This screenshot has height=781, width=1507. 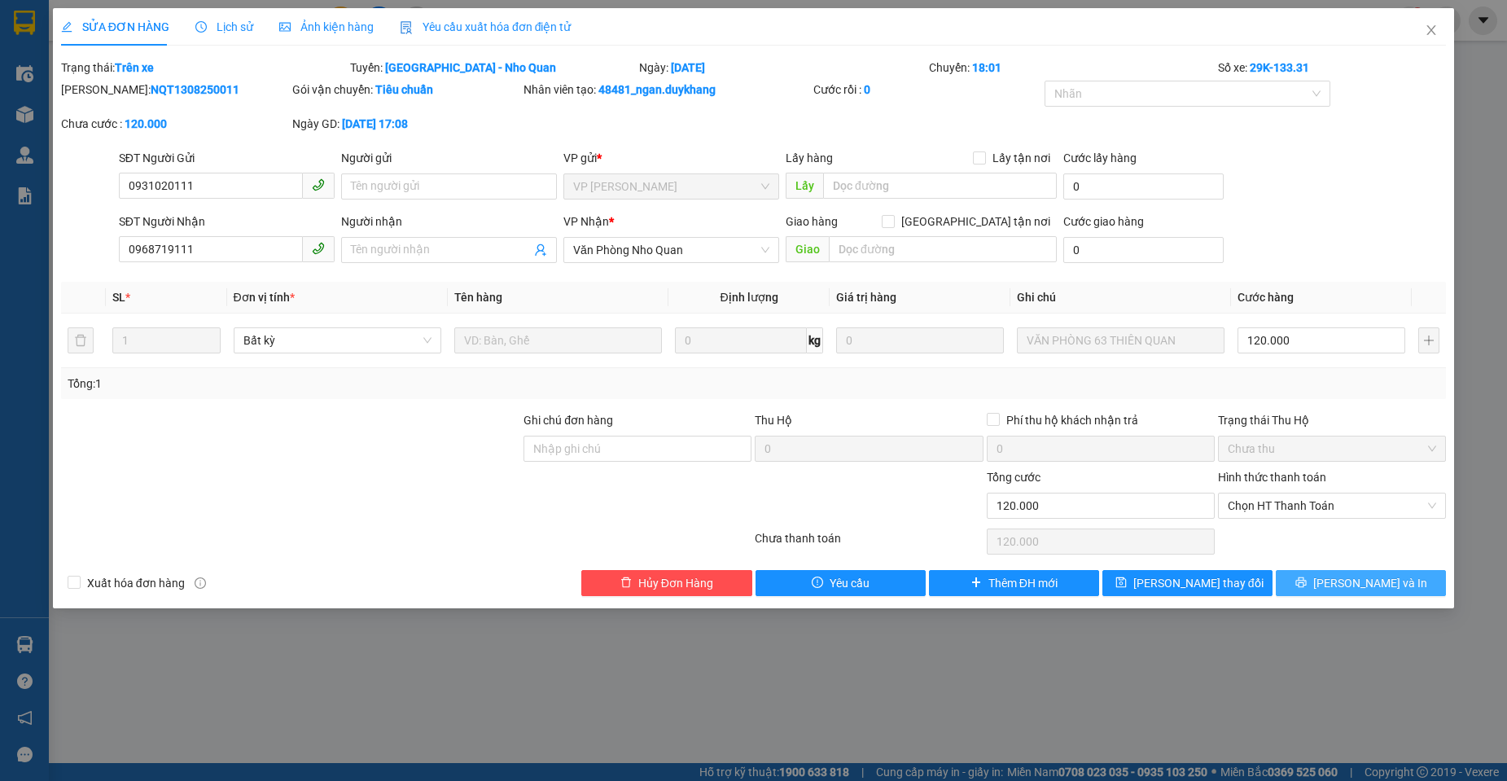 What do you see at coordinates (671, 186) in the screenshot?
I see `span: VP Nguyễn Quốc Trị` at bounding box center [671, 186].